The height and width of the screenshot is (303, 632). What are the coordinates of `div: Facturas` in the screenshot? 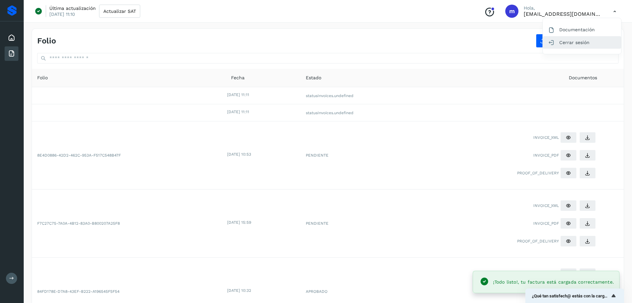 It's located at (12, 54).